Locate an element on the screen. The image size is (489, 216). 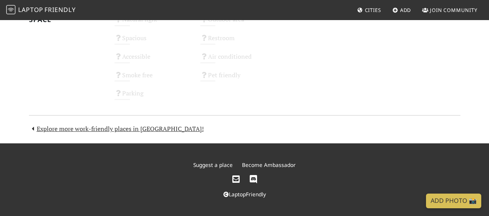
span: Add is located at coordinates (406, 10).